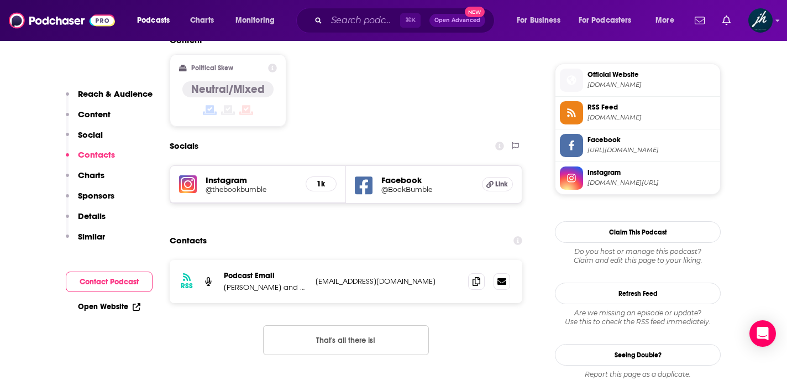  Describe the element at coordinates (651, 150) in the screenshot. I see `span: https://www.facebook.com/BookBumble` at that location.